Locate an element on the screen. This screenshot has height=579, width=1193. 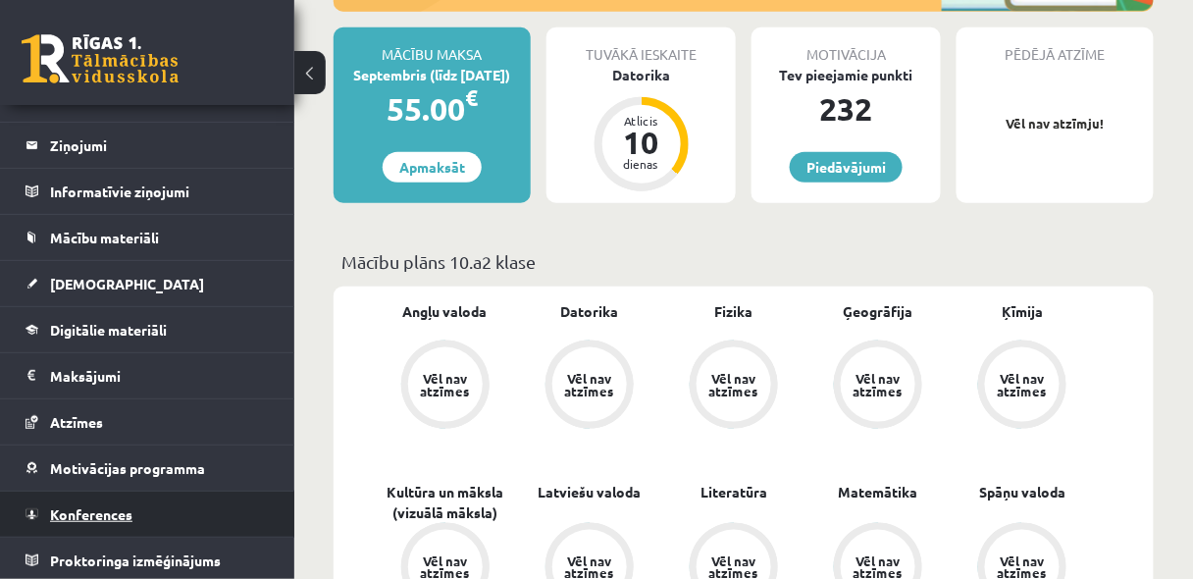
a: Matemātika is located at coordinates (878, 491).